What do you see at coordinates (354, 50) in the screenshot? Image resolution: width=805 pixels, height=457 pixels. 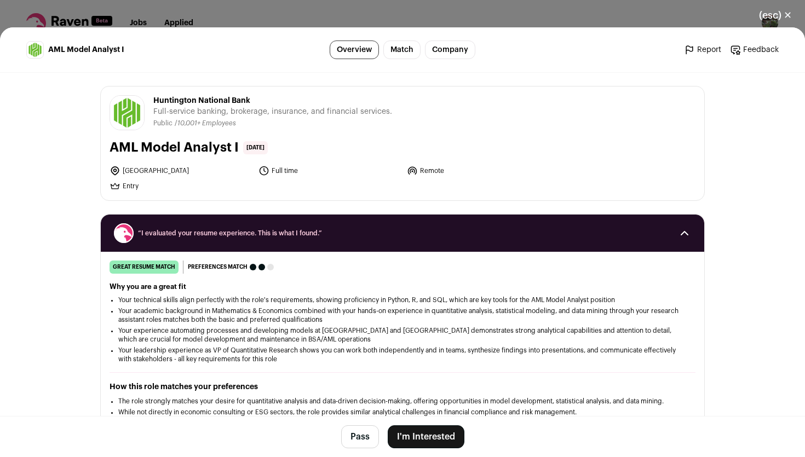 I see `a: Overview` at bounding box center [354, 50].